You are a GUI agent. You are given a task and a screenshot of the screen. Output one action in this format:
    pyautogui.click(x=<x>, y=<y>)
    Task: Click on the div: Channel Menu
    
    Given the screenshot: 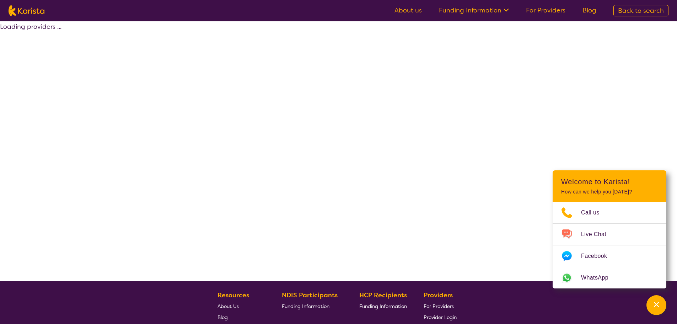 What is the action you would take?
    pyautogui.click(x=609, y=229)
    